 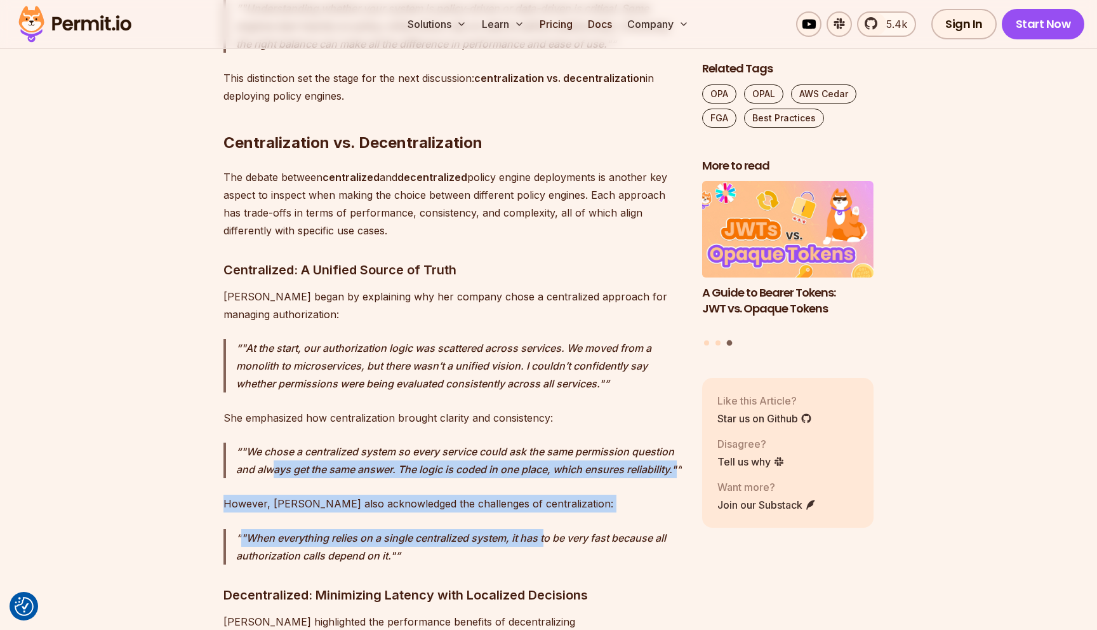 I want to click on a: OPAL, so click(x=764, y=94).